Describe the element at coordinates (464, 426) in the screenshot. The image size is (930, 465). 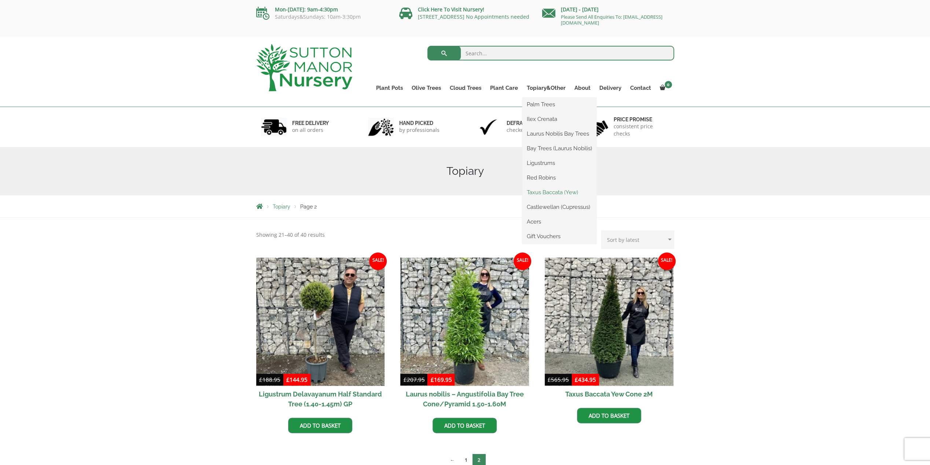
I see `a: Add to basket: “Laurus nobilis - Angustifolia Bay Tree Cone/Pyramid 1.50-1.60M”` at that location.